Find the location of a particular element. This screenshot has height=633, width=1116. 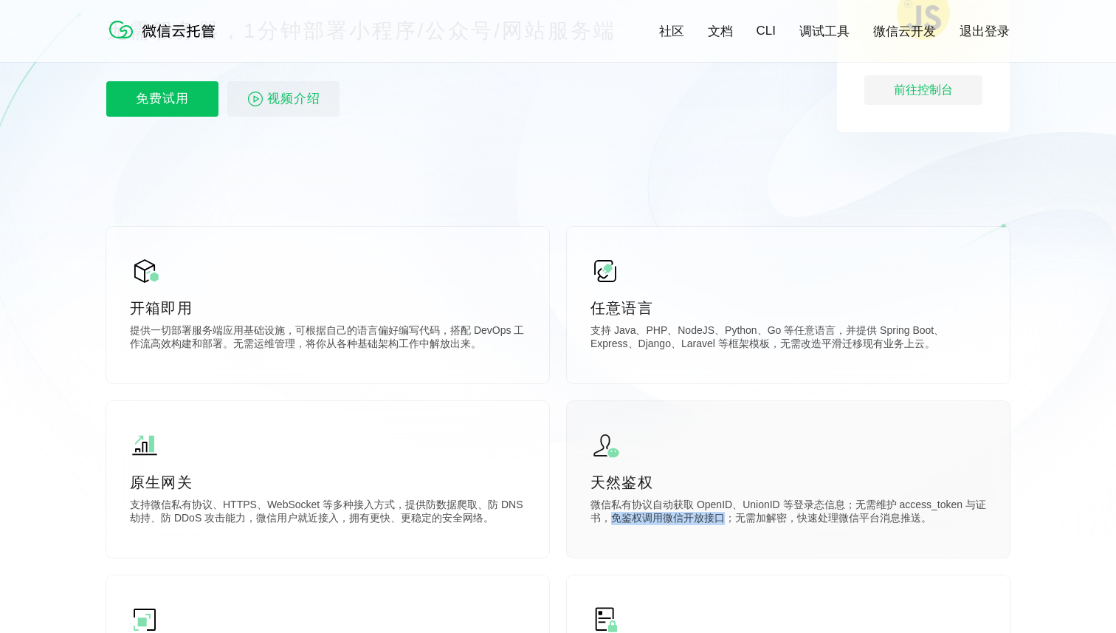

span: 视频介绍 is located at coordinates (294, 99).